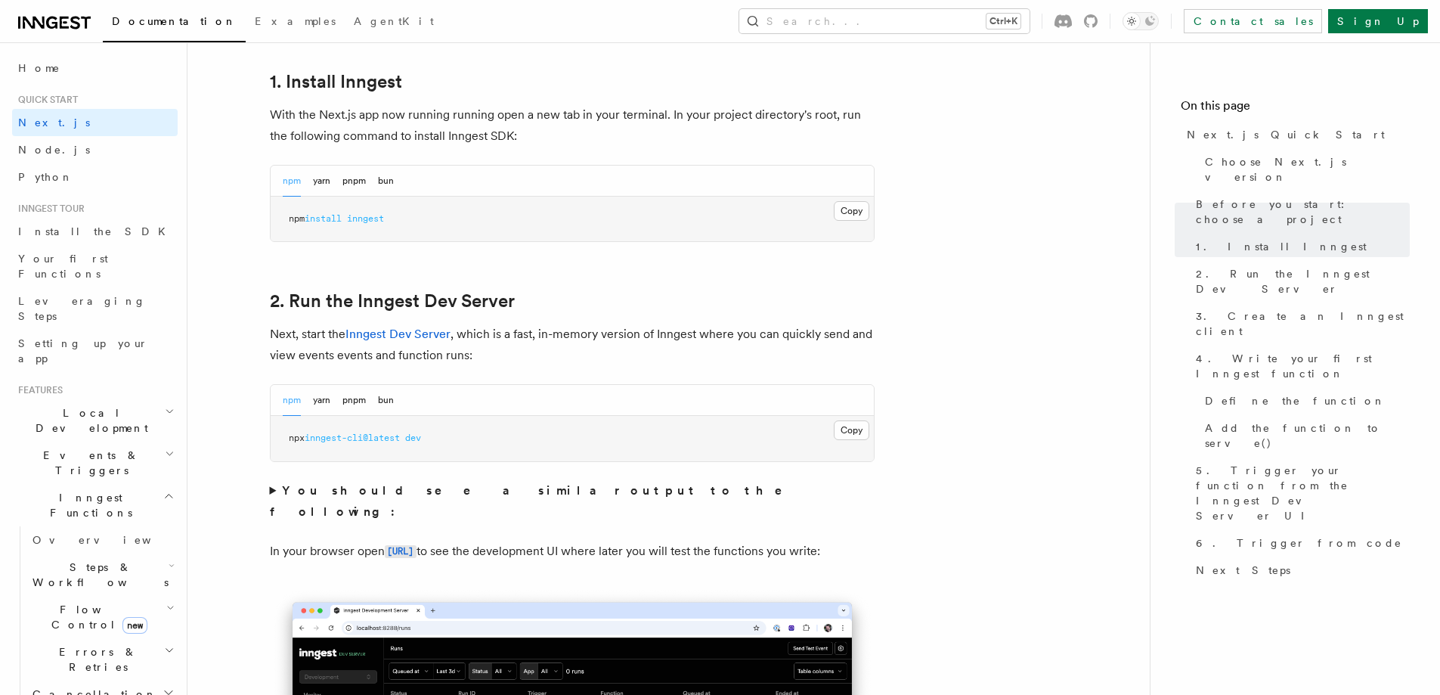 The height and width of the screenshot is (695, 1440). What do you see at coordinates (1299, 543) in the screenshot?
I see `span: 6. Trigger from code` at bounding box center [1299, 543].